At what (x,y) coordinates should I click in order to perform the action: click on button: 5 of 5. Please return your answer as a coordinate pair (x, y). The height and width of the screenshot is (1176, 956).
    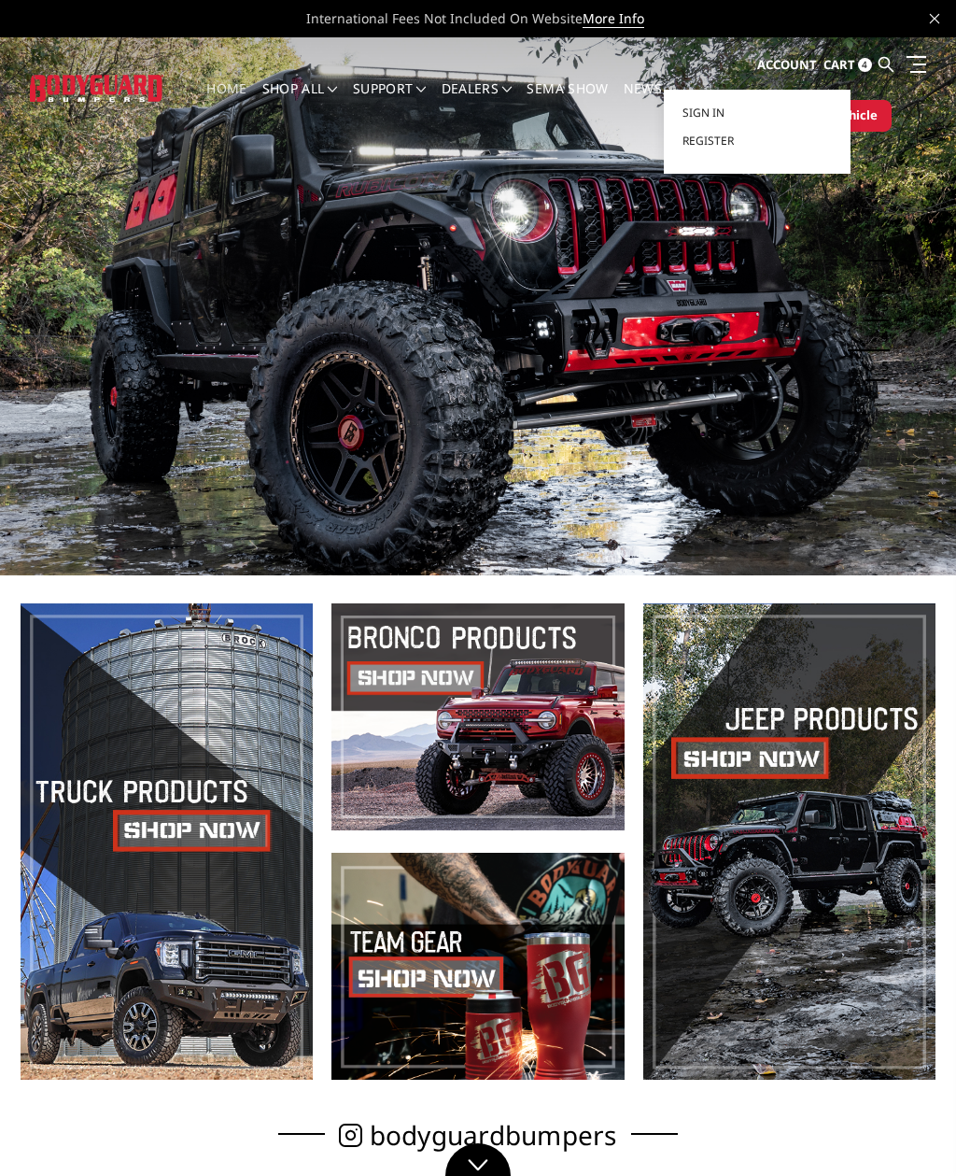
    Looking at the image, I should click on (880, 366).